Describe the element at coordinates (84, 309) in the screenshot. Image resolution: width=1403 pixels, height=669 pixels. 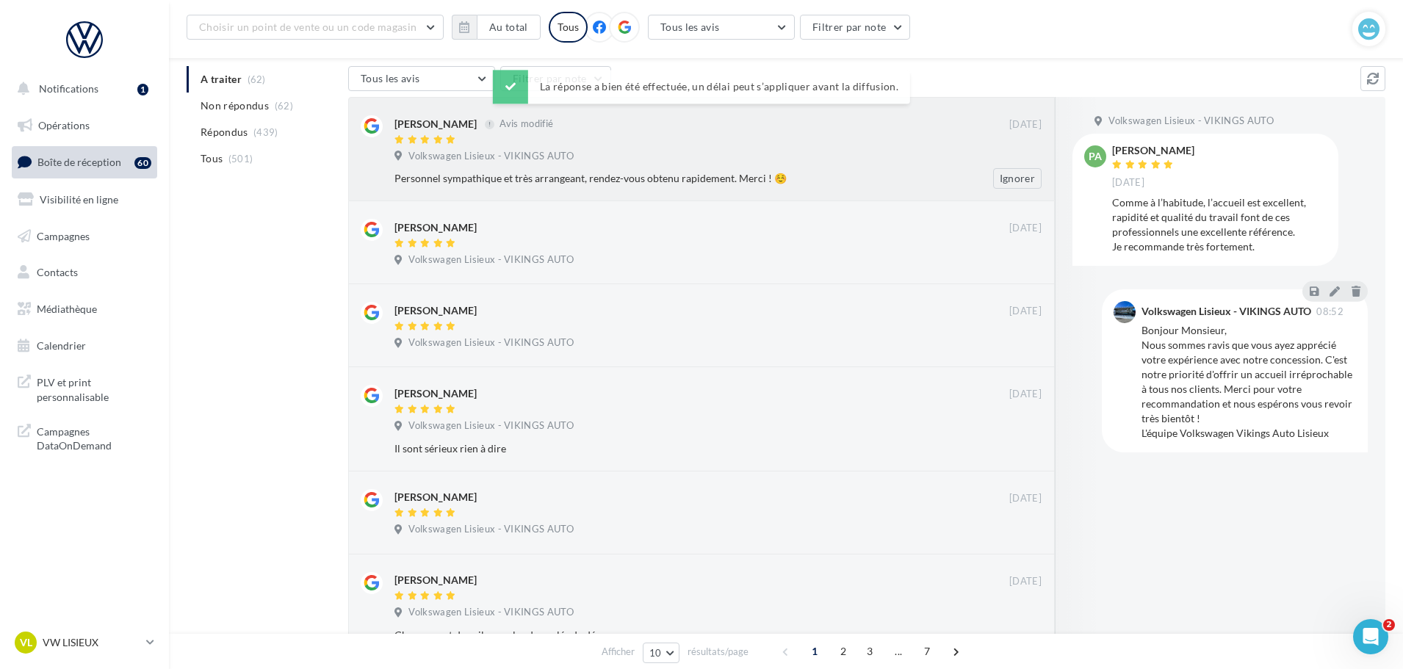
I see `a: Médiathèque` at that location.